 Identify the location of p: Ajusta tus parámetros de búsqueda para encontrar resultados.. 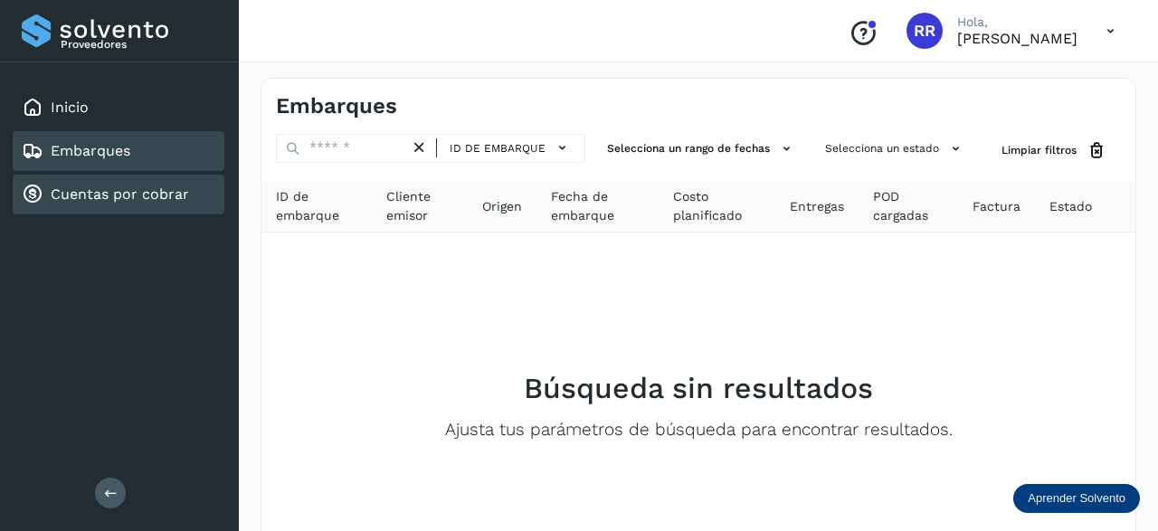
(698, 430).